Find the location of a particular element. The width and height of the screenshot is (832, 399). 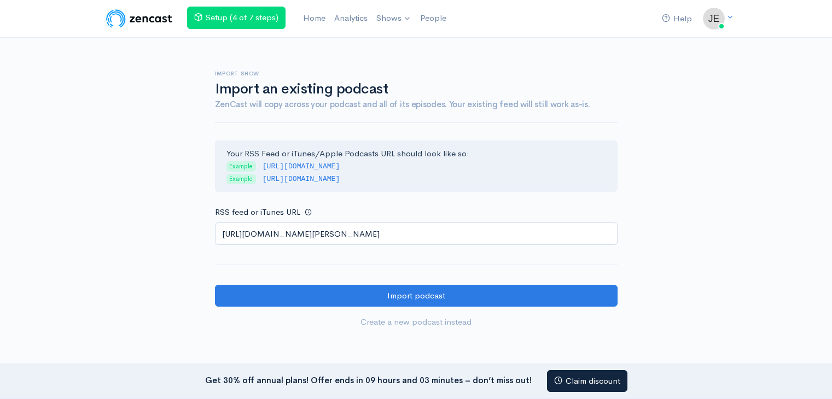

input: http://your-podcast.com/rss is located at coordinates (416, 234).